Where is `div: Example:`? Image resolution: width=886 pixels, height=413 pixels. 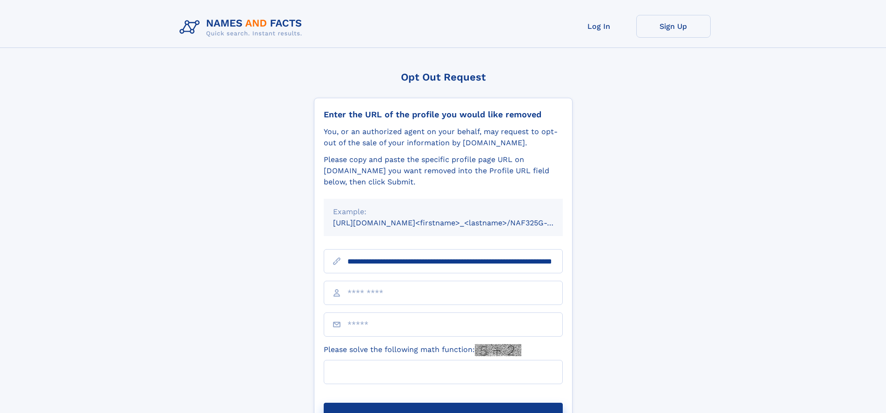 div: Example: is located at coordinates (443, 212).